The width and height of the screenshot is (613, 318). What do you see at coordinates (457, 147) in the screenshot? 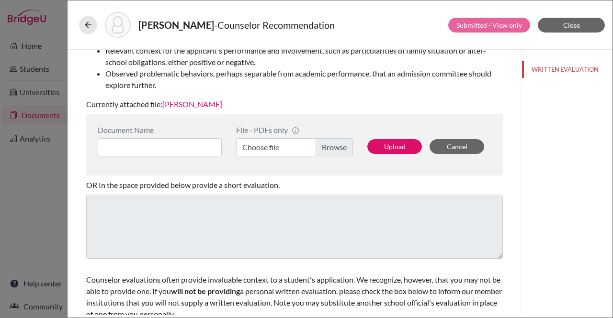
I see `button: Cancel` at bounding box center [457, 147].